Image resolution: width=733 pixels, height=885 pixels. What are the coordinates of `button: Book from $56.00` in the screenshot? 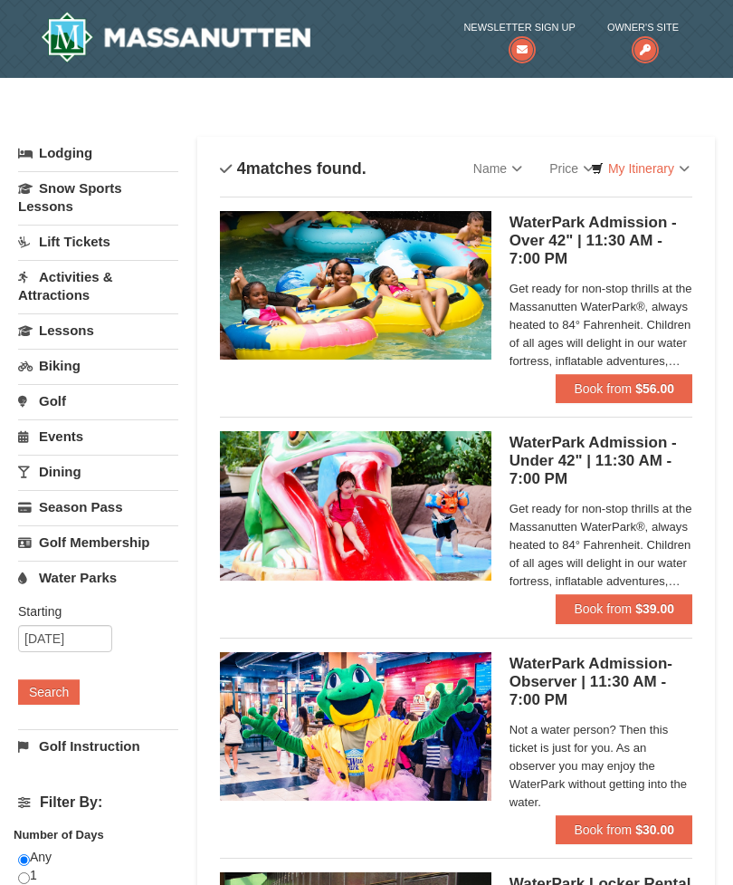 It's located at (624, 388).